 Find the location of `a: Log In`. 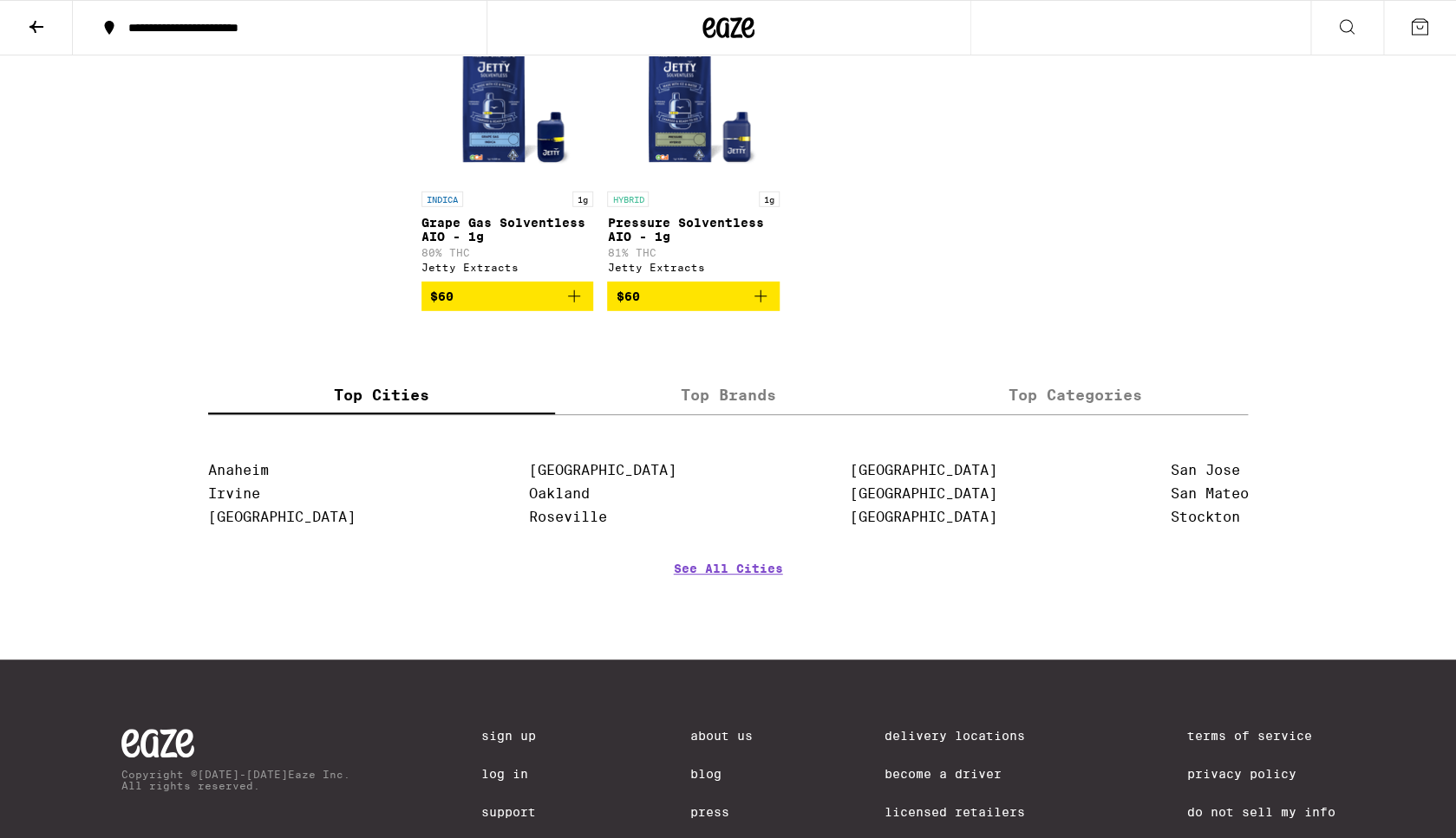

a: Log In is located at coordinates (520, 774).